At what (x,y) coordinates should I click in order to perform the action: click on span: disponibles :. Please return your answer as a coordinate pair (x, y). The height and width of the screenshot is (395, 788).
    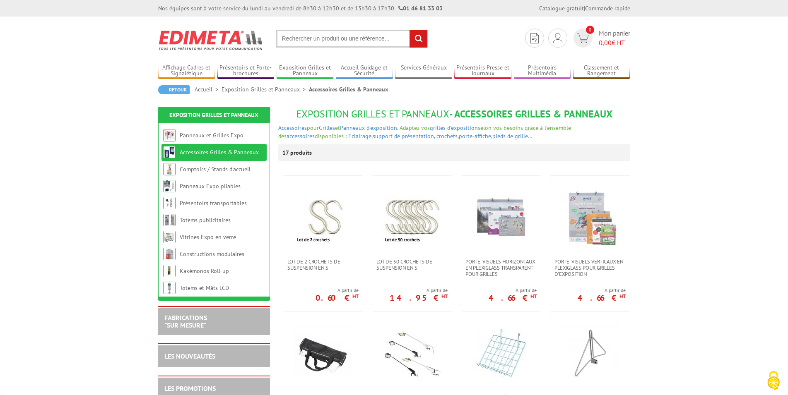
    Looking at the image, I should click on (330, 136).